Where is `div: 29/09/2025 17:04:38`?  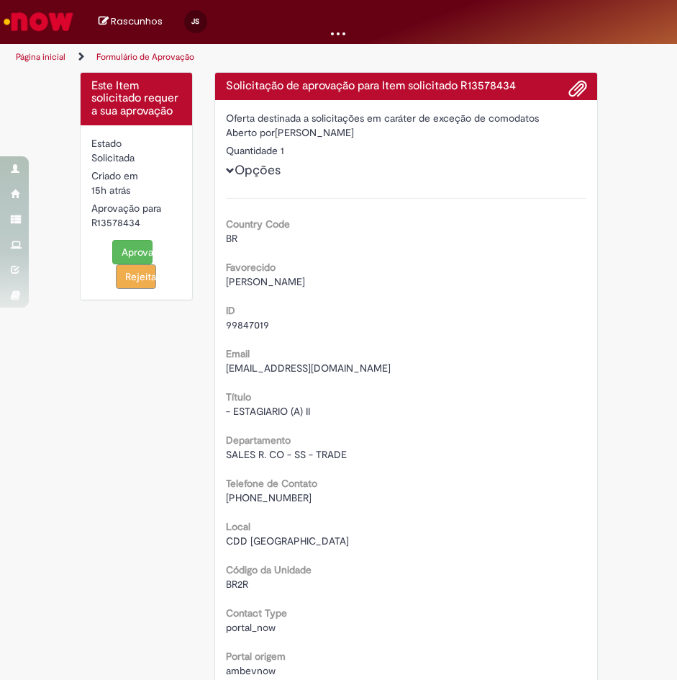
div: 29/09/2025 17:04:38 is located at coordinates (137, 190).